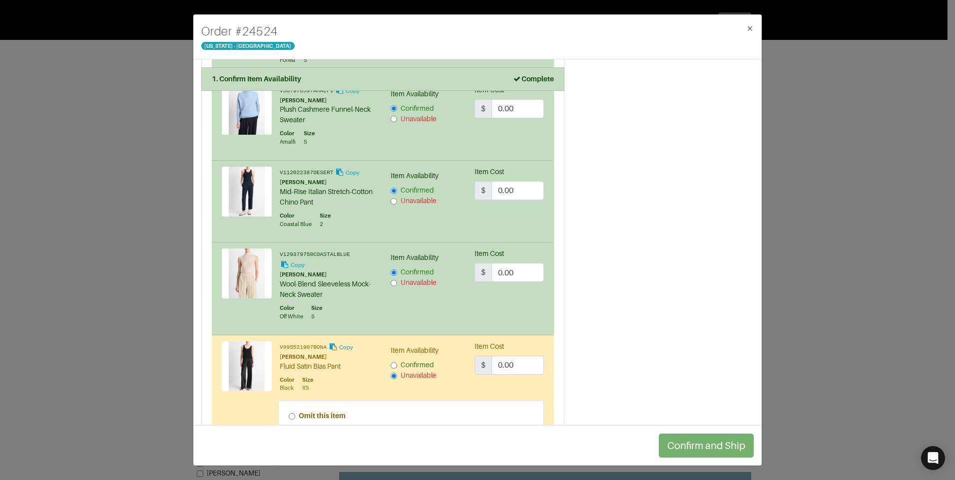  What do you see at coordinates (288, 60) in the screenshot?
I see `div: Forest` at bounding box center [288, 60].